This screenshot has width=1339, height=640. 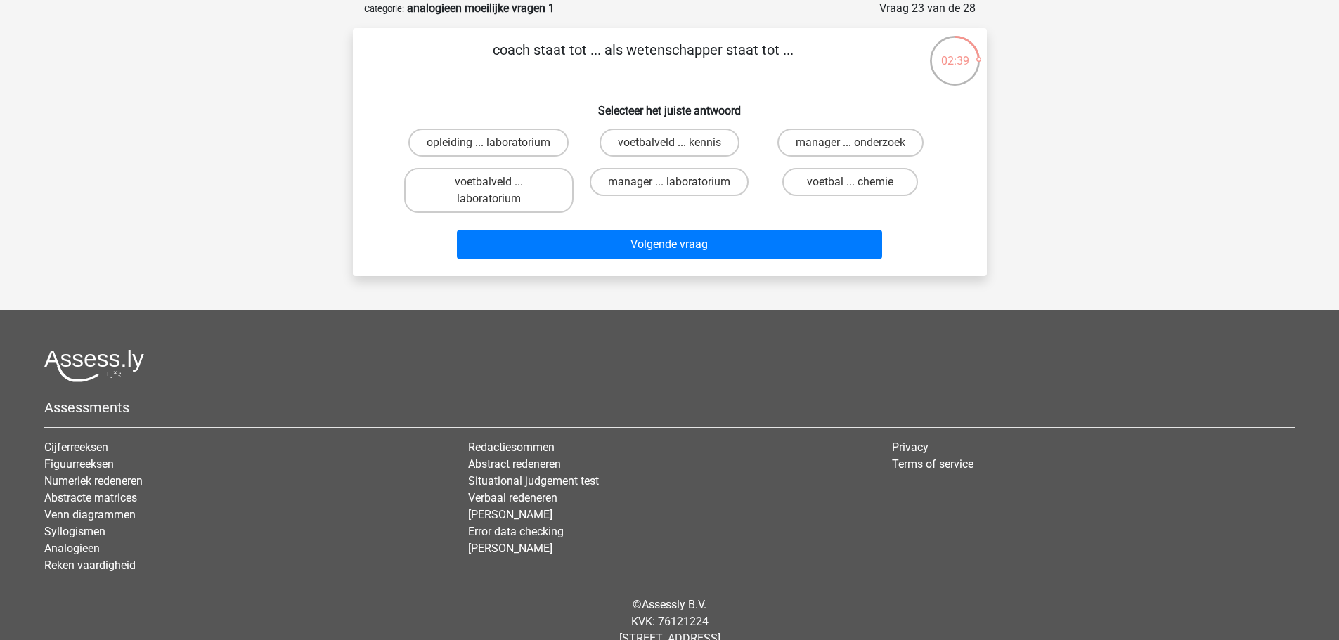 What do you see at coordinates (674, 604) in the screenshot?
I see `a: Assessly B.V.` at bounding box center [674, 604].